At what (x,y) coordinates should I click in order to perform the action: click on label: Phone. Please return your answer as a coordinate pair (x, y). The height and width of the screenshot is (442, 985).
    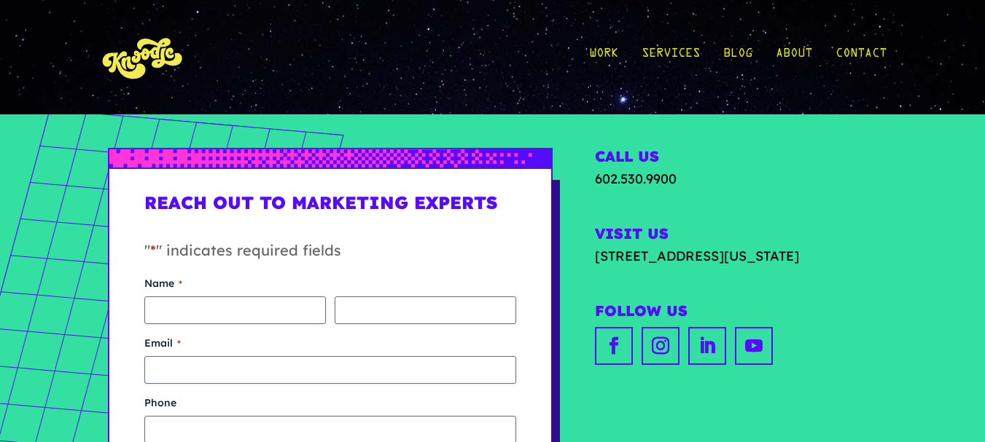
    Looking at the image, I should click on (330, 403).